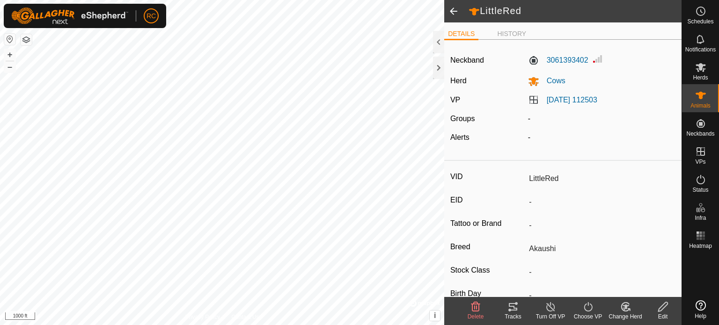  What do you see at coordinates (700, 106) in the screenshot?
I see `span: Animals` at bounding box center [700, 106].